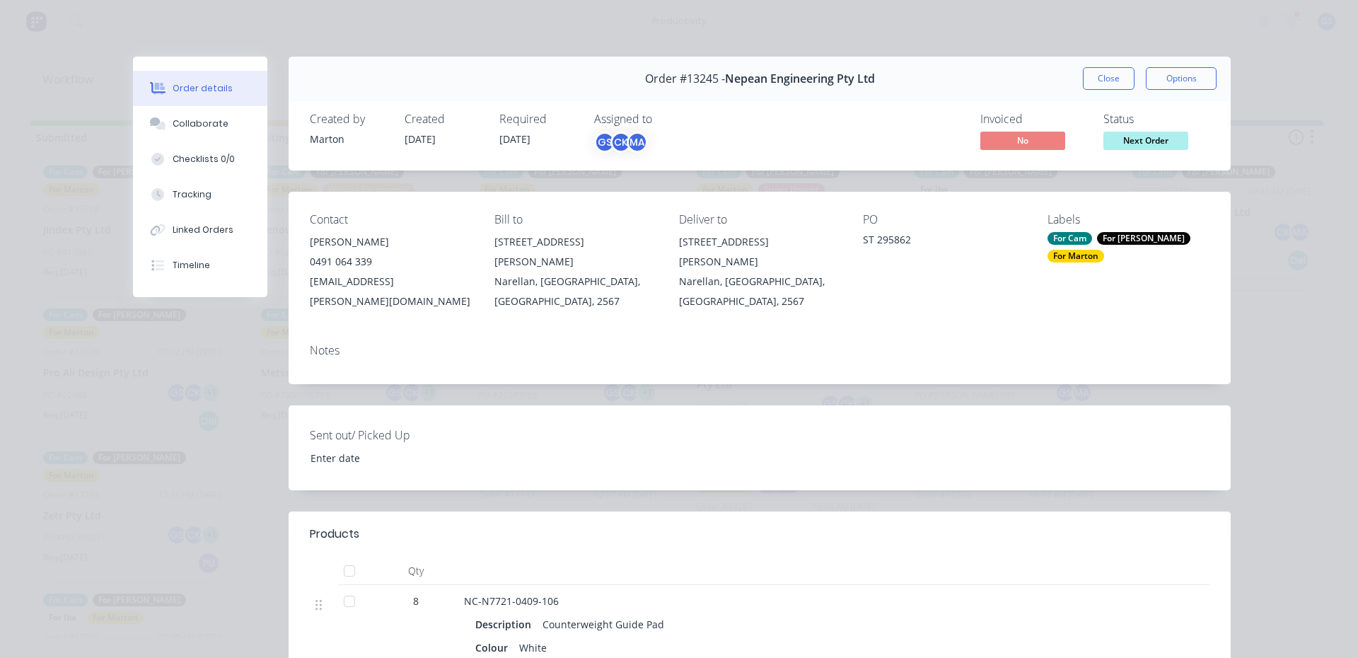 This screenshot has height=658, width=1358. I want to click on div: Collaborate, so click(200, 124).